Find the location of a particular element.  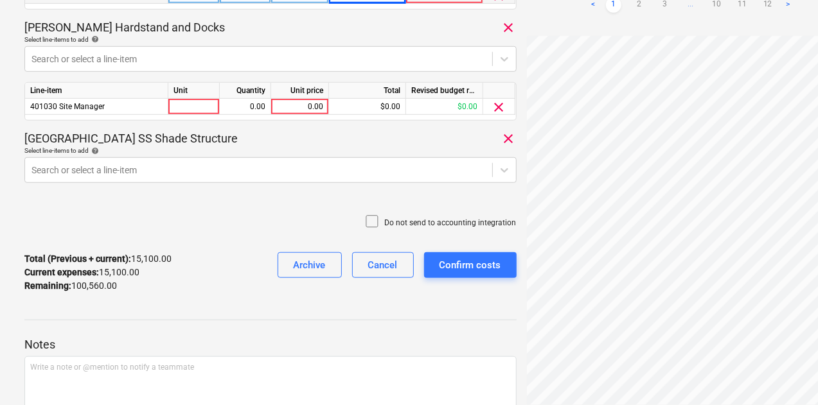

div: Archive is located at coordinates (310, 265).